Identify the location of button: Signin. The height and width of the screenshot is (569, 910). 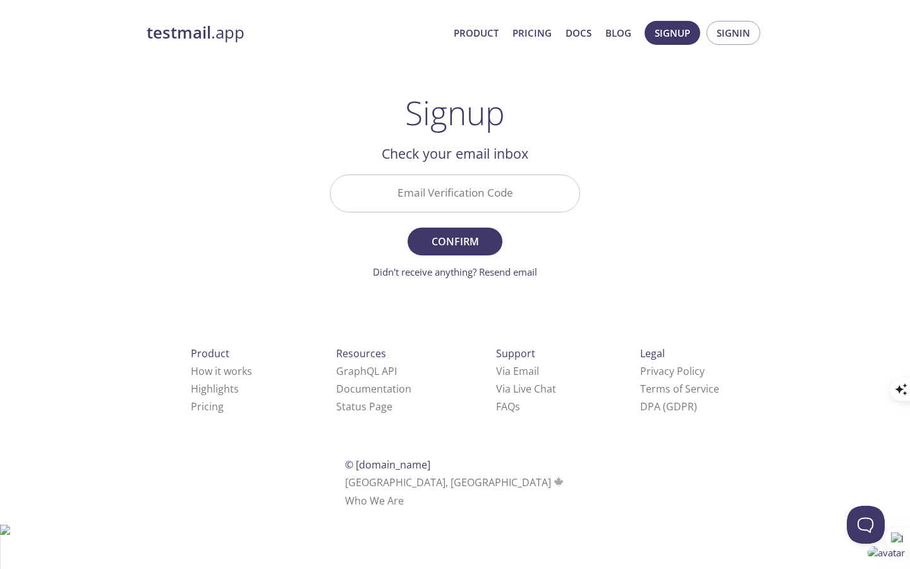
(733, 33).